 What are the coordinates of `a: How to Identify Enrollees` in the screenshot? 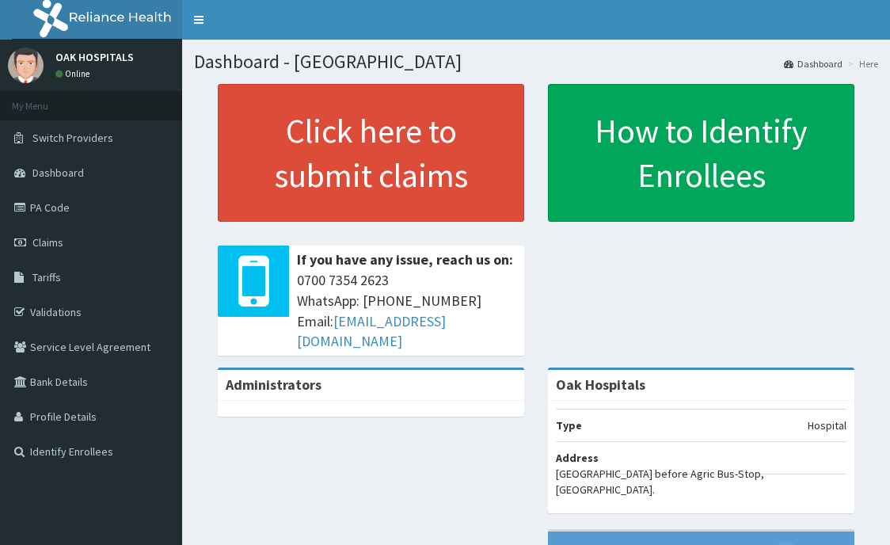 It's located at (701, 153).